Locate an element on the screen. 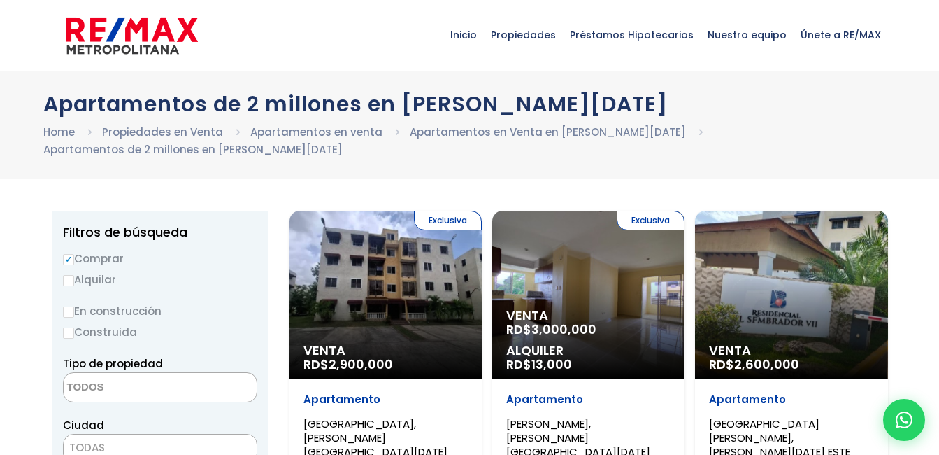  span: Inicio is located at coordinates (464, 35).